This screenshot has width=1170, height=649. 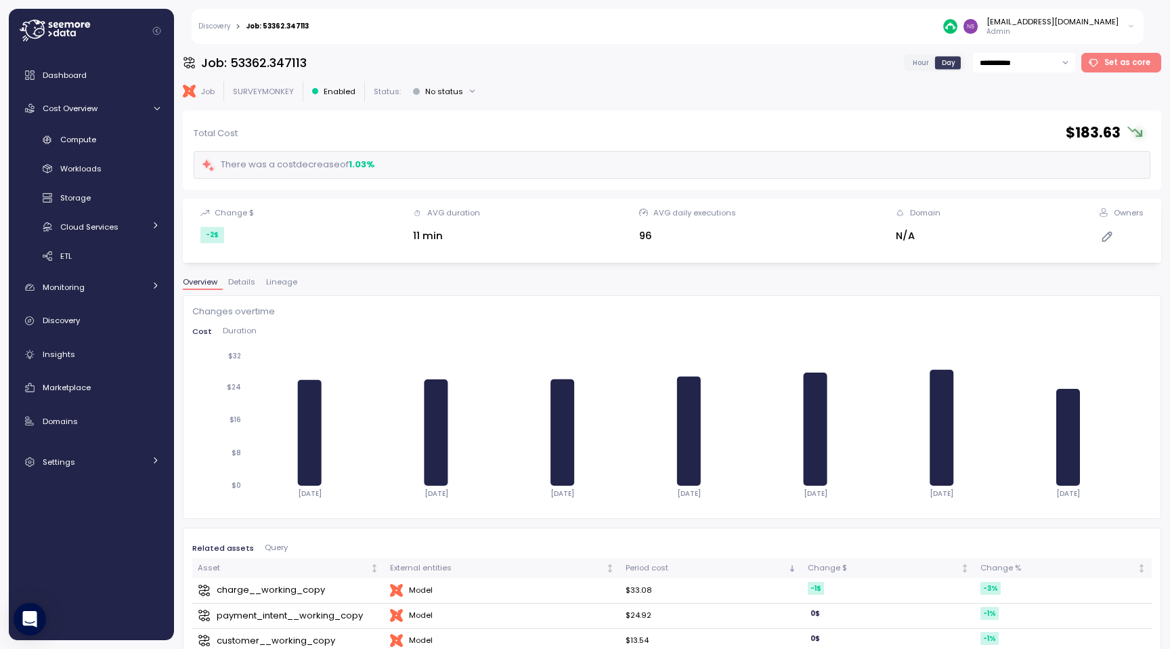 What do you see at coordinates (496, 568) in the screenshot?
I see `div: External entities` at bounding box center [496, 568].